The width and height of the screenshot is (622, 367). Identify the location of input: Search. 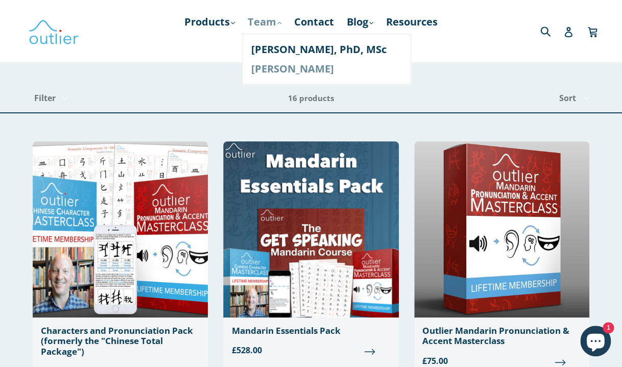
(552, 31).